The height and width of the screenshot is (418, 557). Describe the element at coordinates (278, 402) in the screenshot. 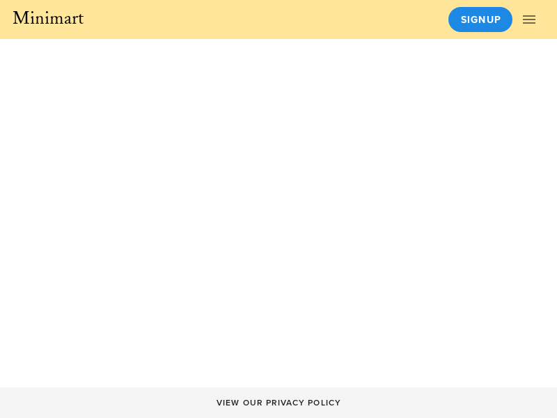

I see `span: View Our Privacy Policy` at that location.